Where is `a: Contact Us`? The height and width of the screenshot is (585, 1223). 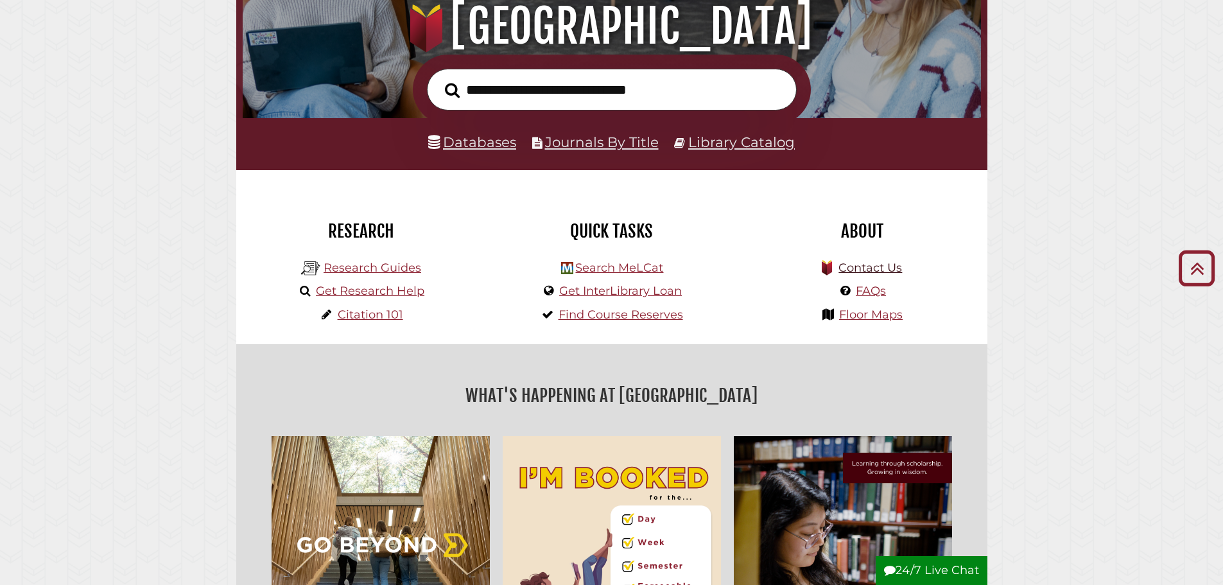
a: Contact Us is located at coordinates (870, 268).